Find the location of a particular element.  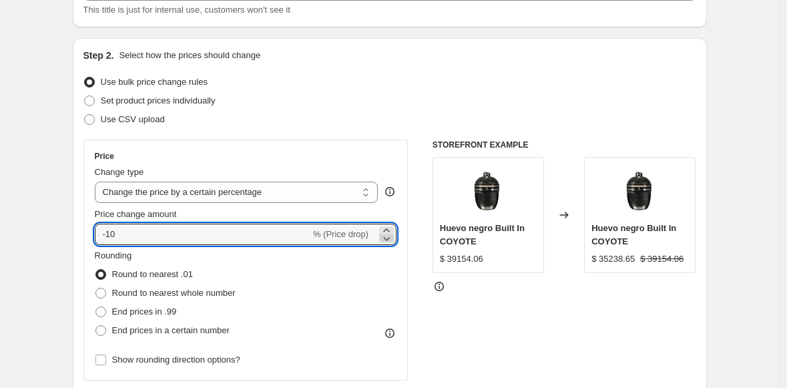

span: Use CSV upload is located at coordinates (133, 119).